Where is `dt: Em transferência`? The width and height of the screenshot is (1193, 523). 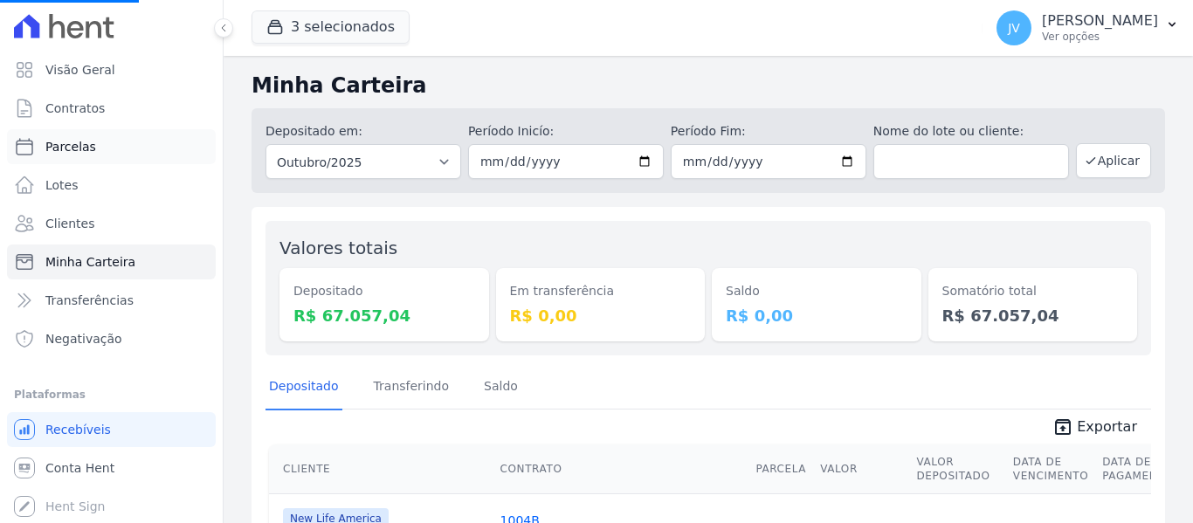 dt: Em transferência is located at coordinates (601, 291).